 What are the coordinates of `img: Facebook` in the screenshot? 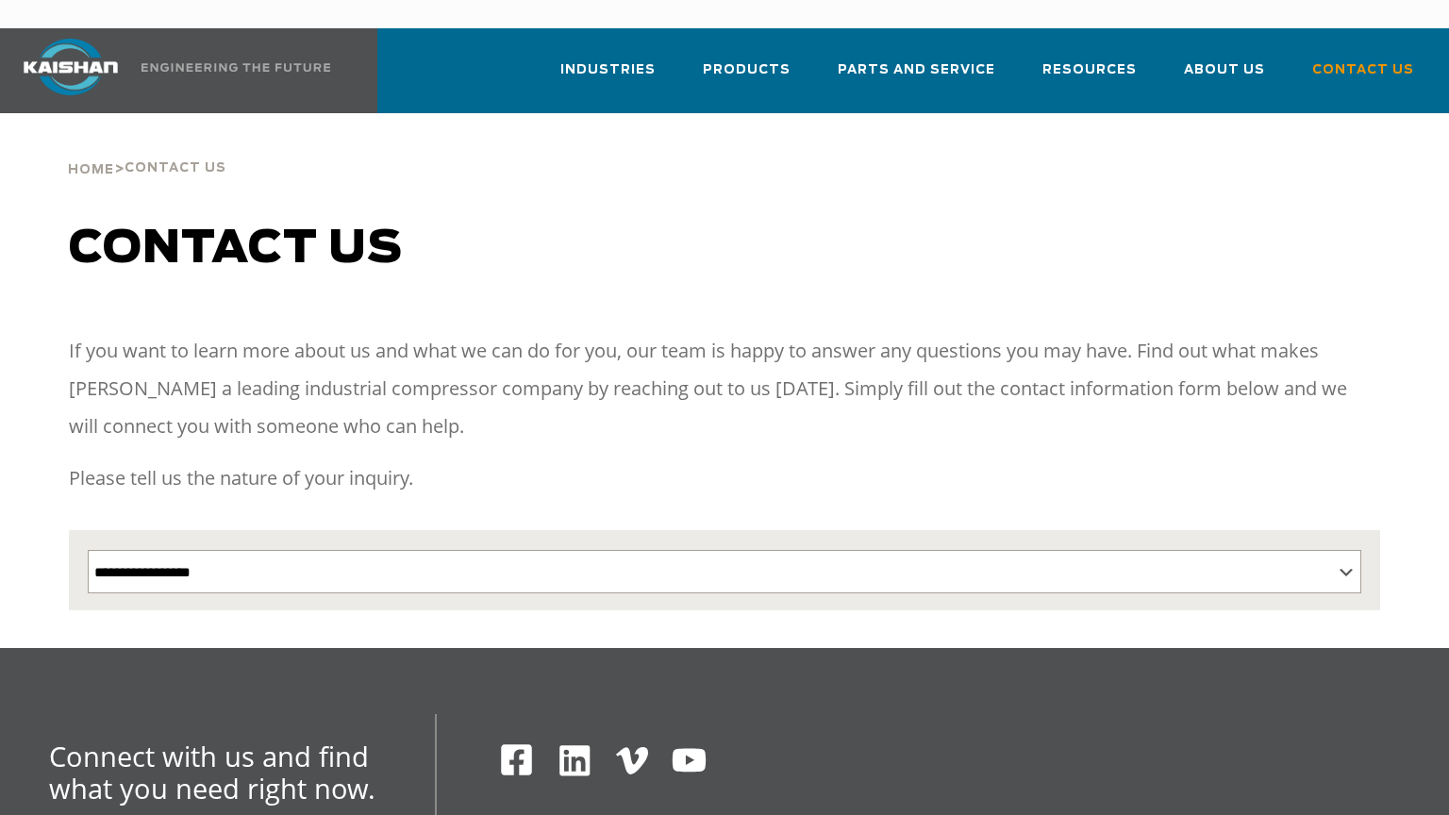 It's located at (516, 759).